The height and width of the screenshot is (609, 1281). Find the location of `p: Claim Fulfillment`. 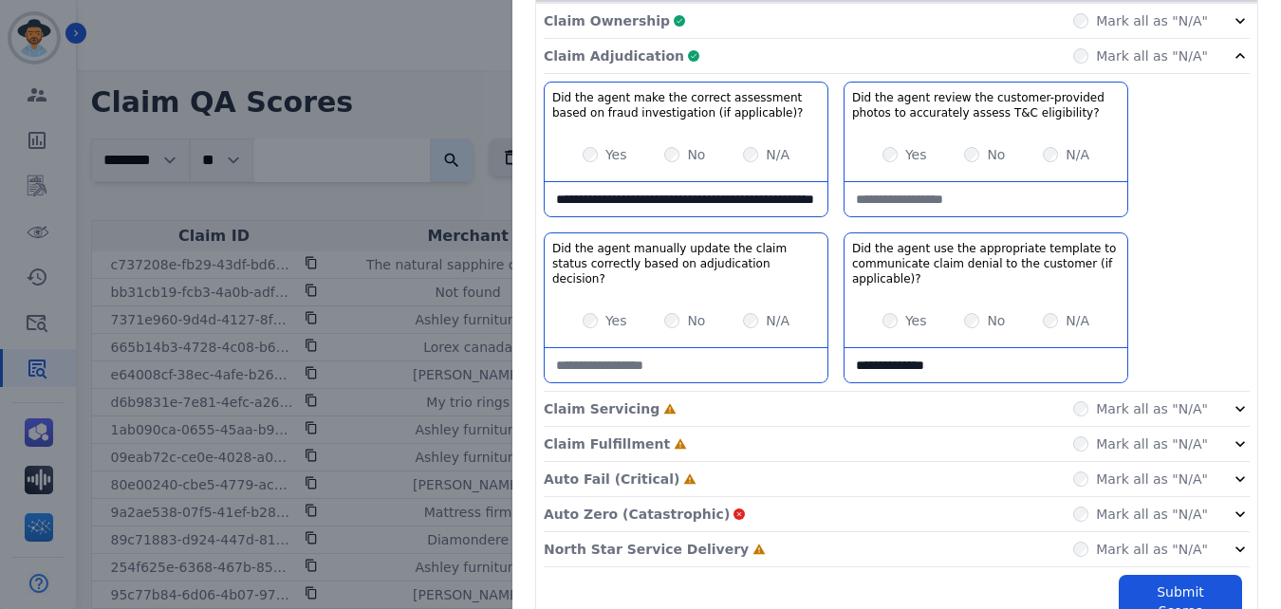

p: Claim Fulfillment is located at coordinates (606, 444).